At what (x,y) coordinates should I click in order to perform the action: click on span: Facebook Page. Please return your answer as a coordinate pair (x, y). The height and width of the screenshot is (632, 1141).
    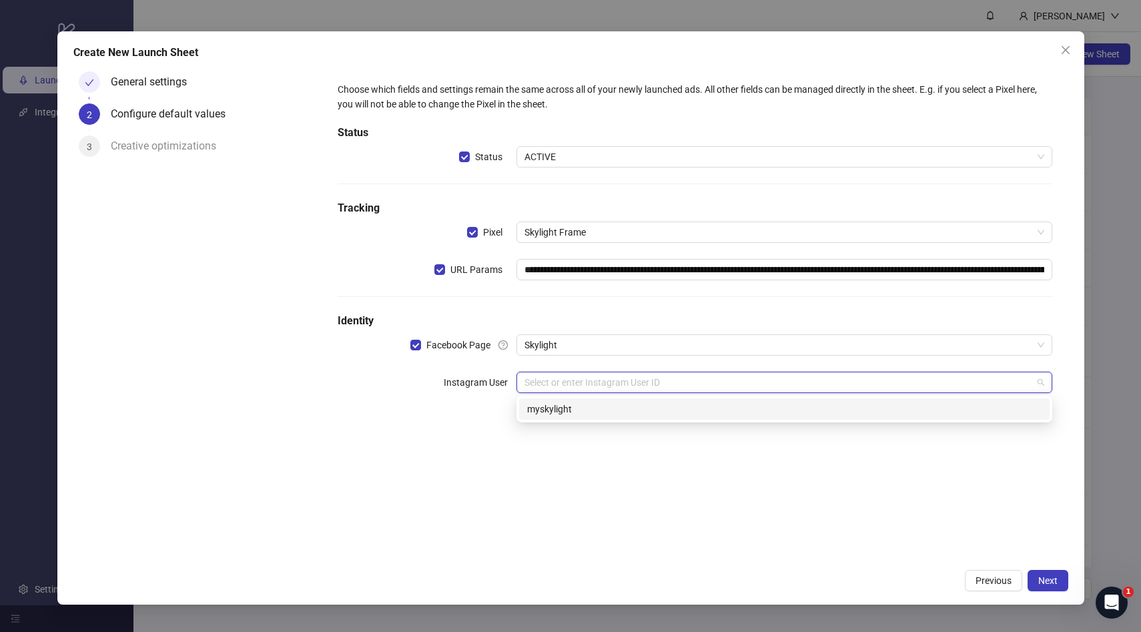
    Looking at the image, I should click on (458, 345).